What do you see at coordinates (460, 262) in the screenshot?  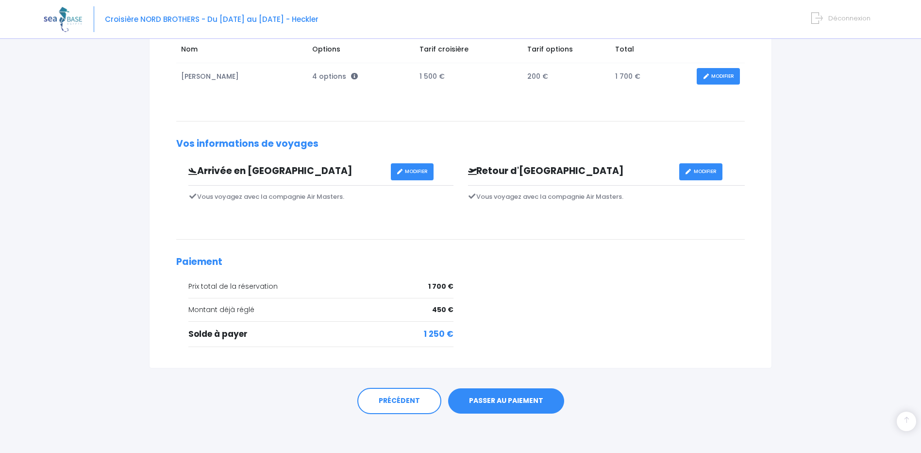 I see `h2: Paiement` at bounding box center [460, 262].